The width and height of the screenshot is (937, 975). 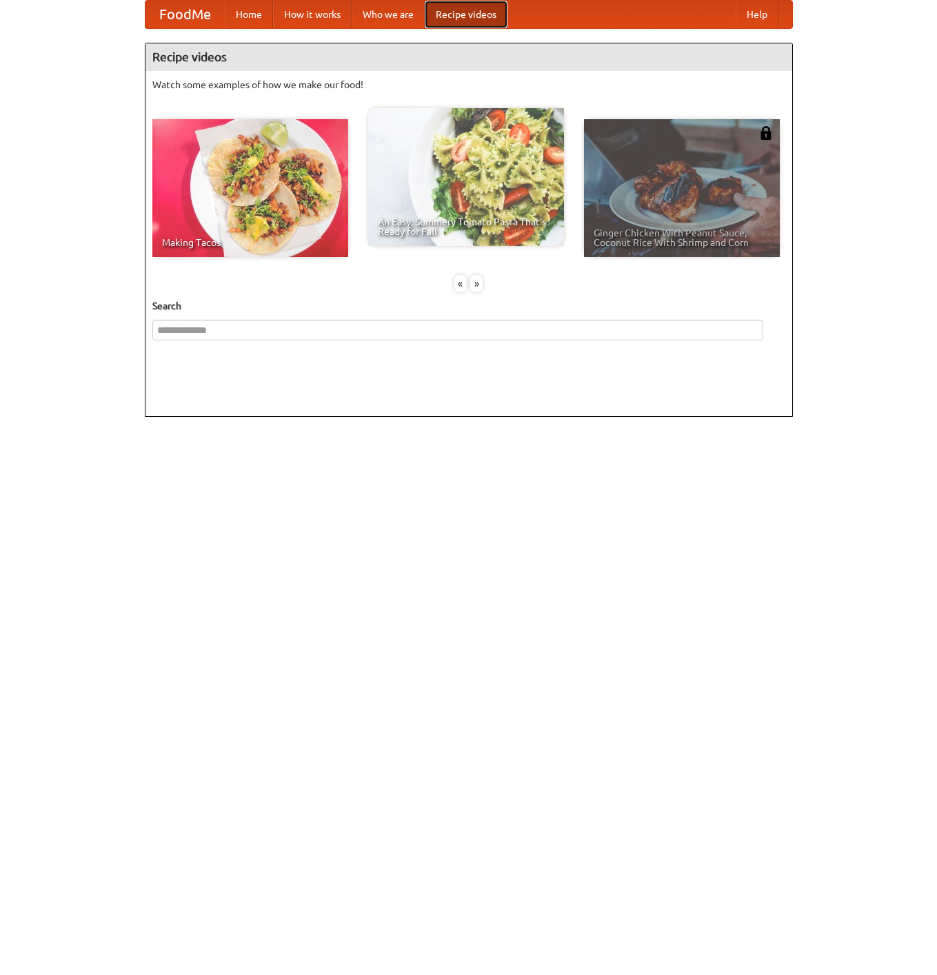 What do you see at coordinates (469, 306) in the screenshot?
I see `h5: Search` at bounding box center [469, 306].